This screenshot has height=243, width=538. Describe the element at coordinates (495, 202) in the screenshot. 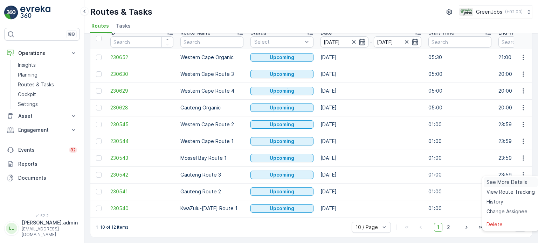

I see `span: History` at that location.